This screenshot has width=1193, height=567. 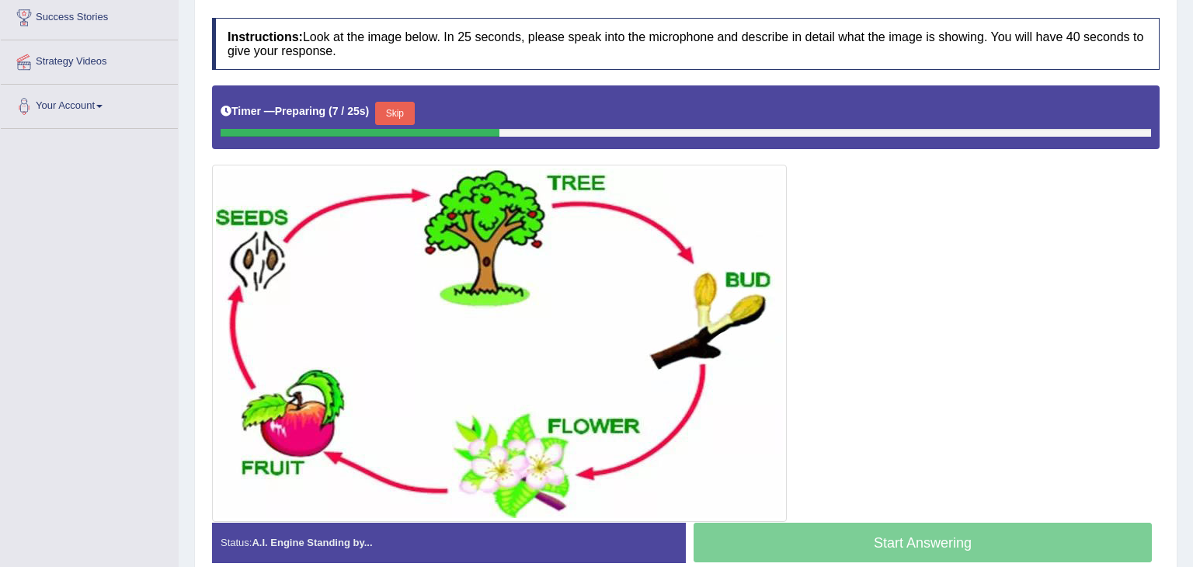 What do you see at coordinates (89, 60) in the screenshot?
I see `a: Strategy Videos` at bounding box center [89, 60].